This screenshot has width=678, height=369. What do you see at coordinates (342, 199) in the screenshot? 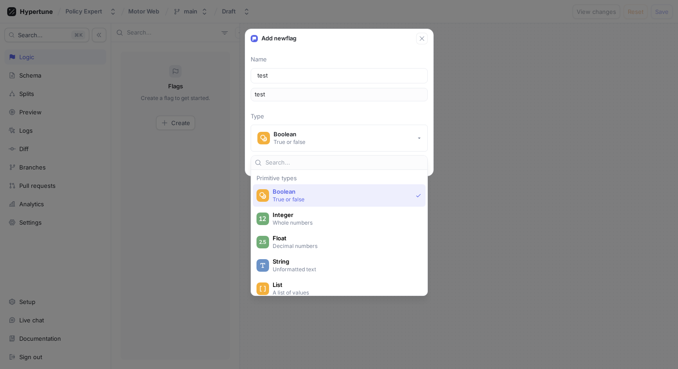
I see `p: True or false` at bounding box center [342, 199].